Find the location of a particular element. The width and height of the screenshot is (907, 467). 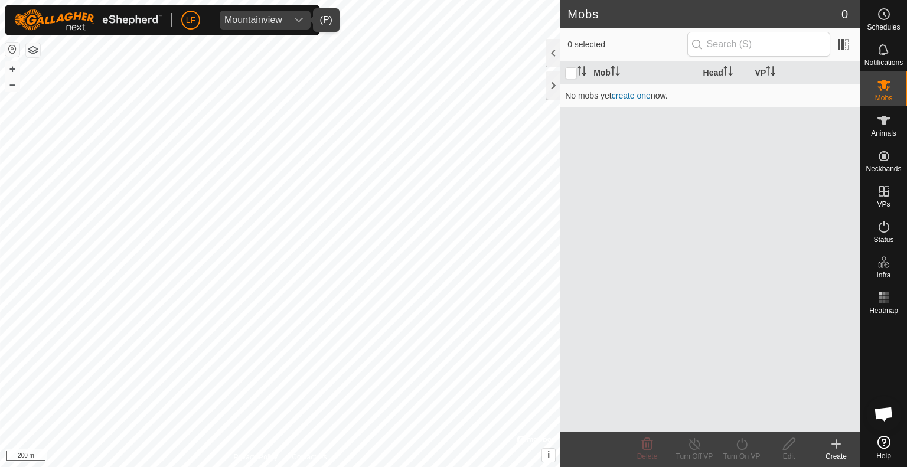

div: Edit is located at coordinates (789, 456).